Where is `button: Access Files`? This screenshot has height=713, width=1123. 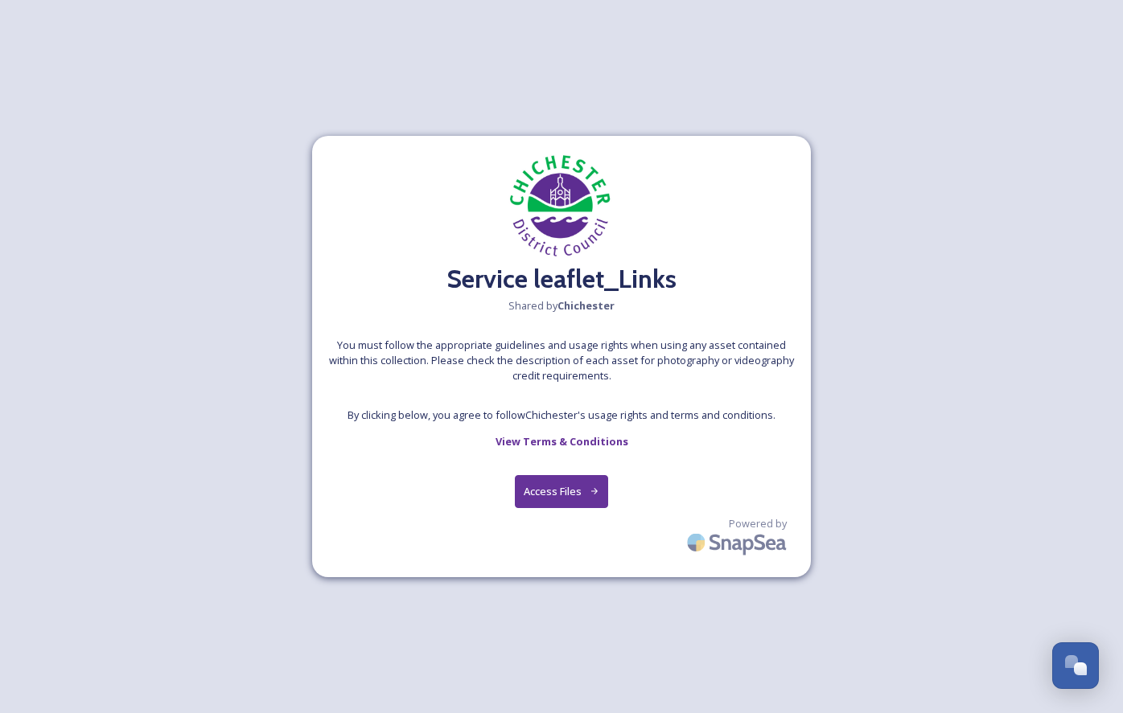
button: Access Files is located at coordinates (561, 491).